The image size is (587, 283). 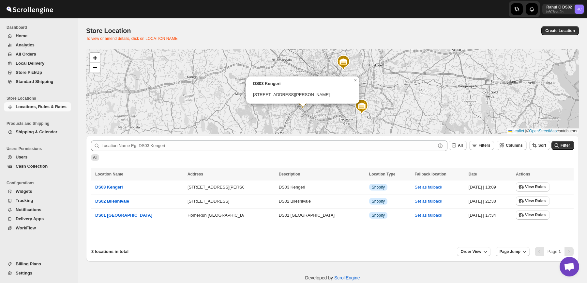 What do you see at coordinates (570, 266) in the screenshot?
I see `div: Open chat` at bounding box center [570, 266].